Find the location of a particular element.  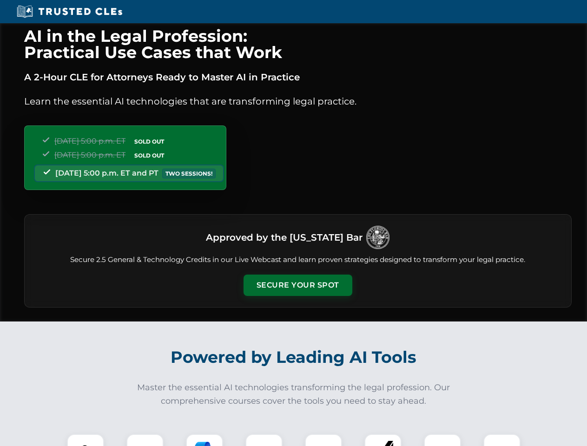

p: Learn the essential AI technologies that are transforming legal practice. is located at coordinates (298, 101).